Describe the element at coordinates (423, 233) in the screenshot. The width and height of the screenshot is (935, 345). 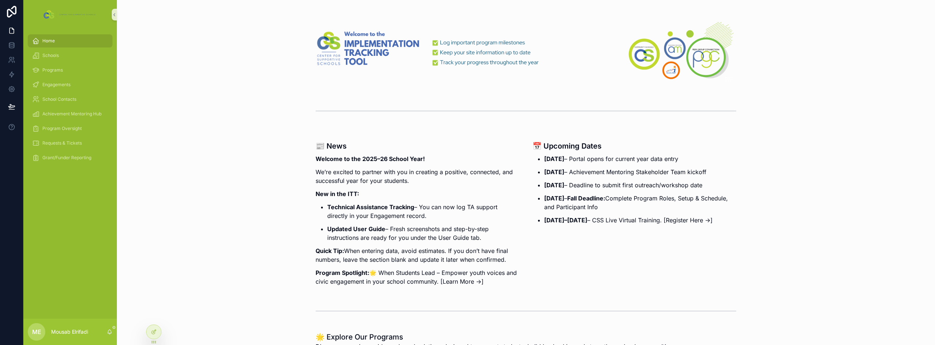
I see `p: – Fresh screenshots and step-by-step instructions are ready for you under the User Guide tab.` at that location.